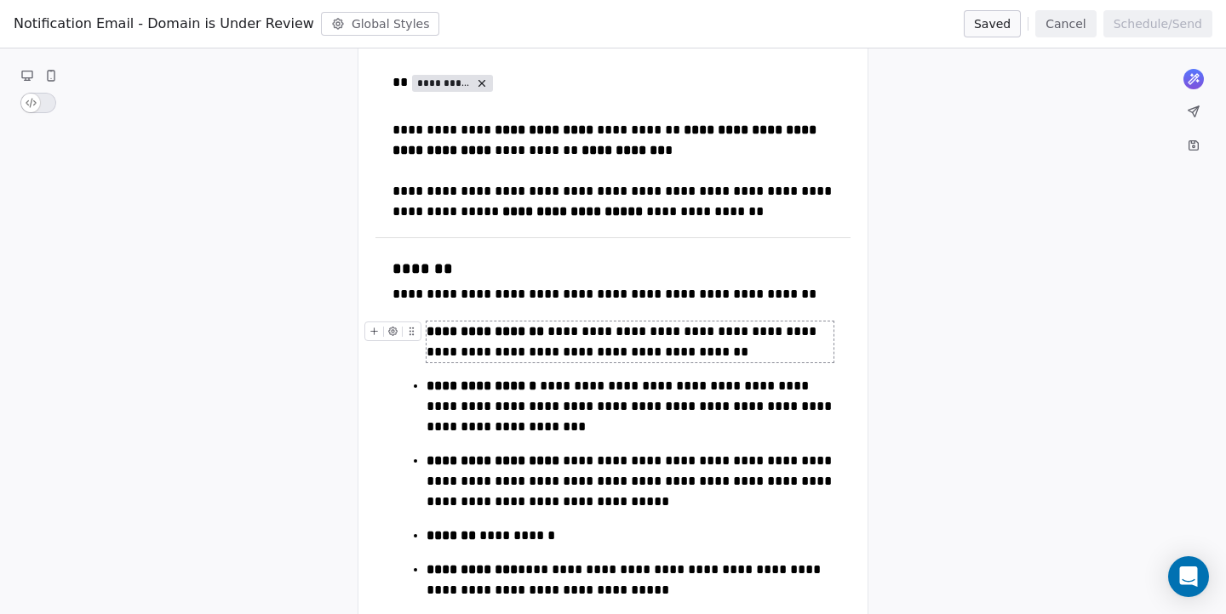  What do you see at coordinates (1157, 24) in the screenshot?
I see `button: Schedule/Send` at bounding box center [1157, 24].